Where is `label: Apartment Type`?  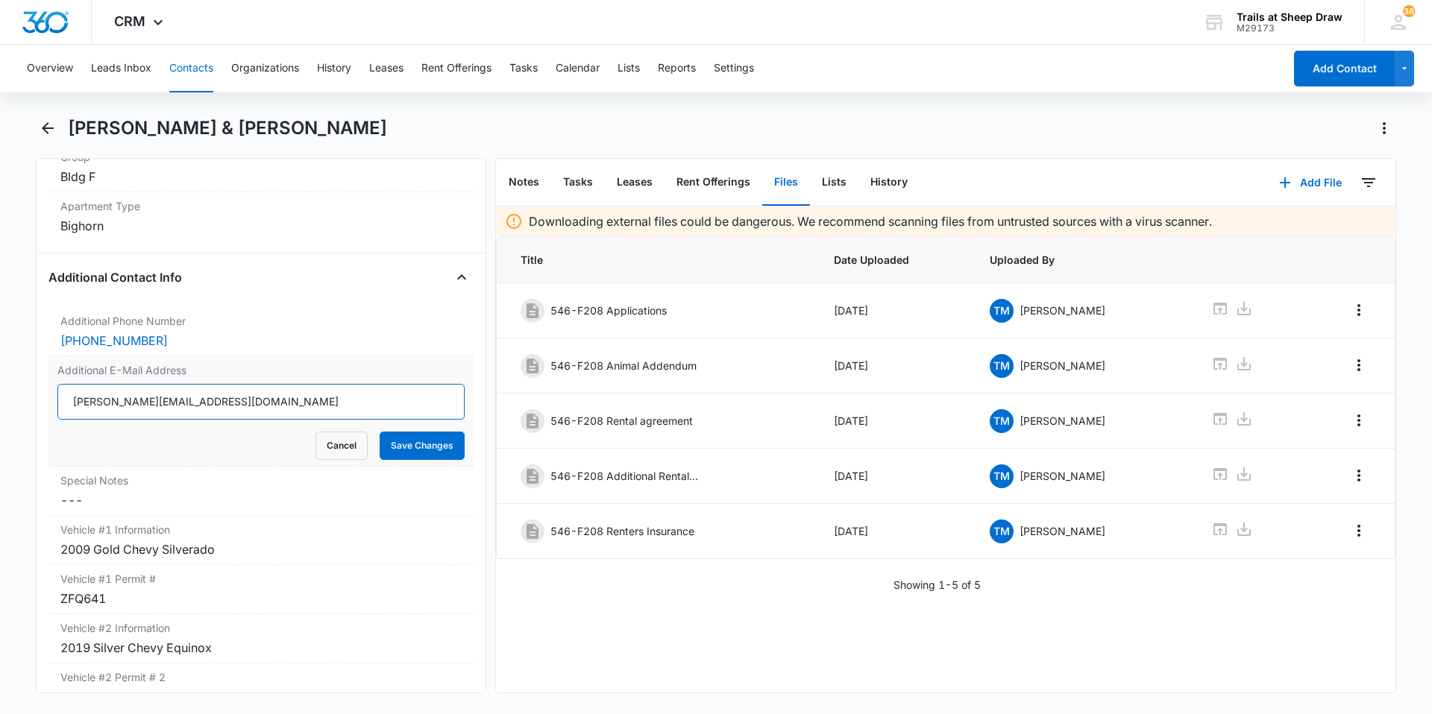
label: Apartment Type is located at coordinates (261, 206).